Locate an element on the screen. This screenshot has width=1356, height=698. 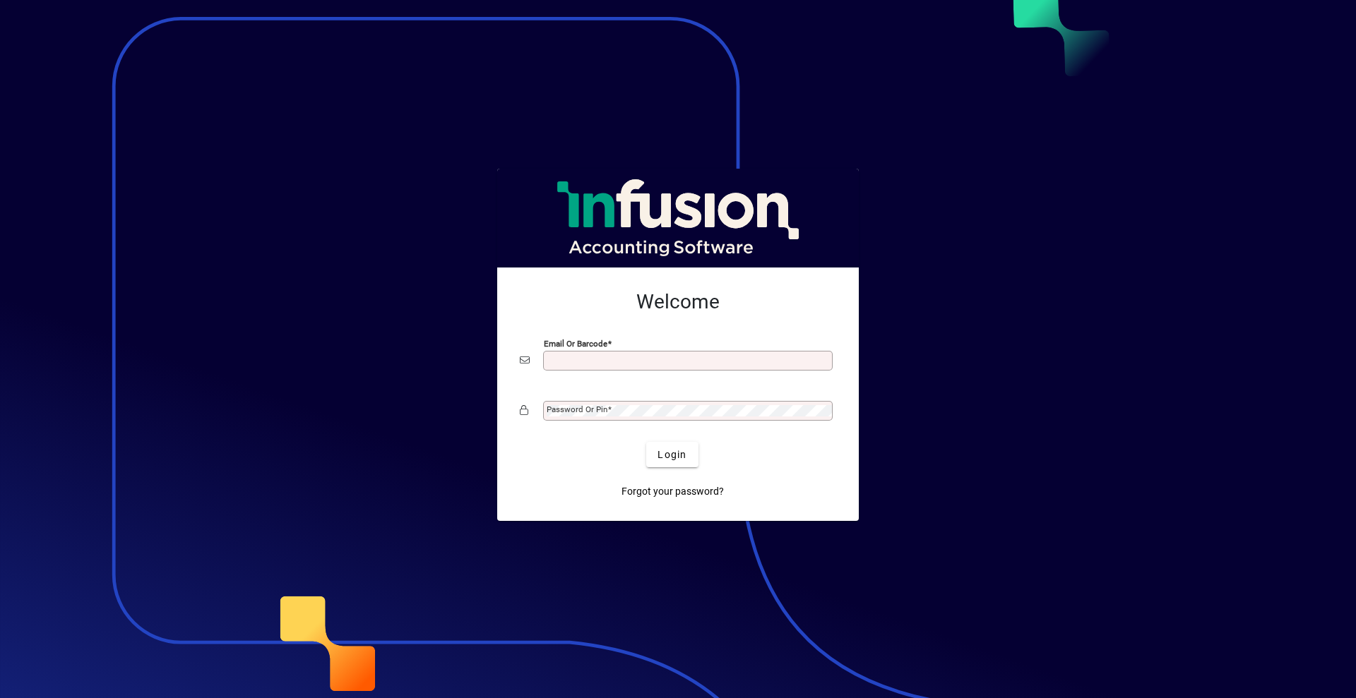
h2: Welcome is located at coordinates (678, 302).